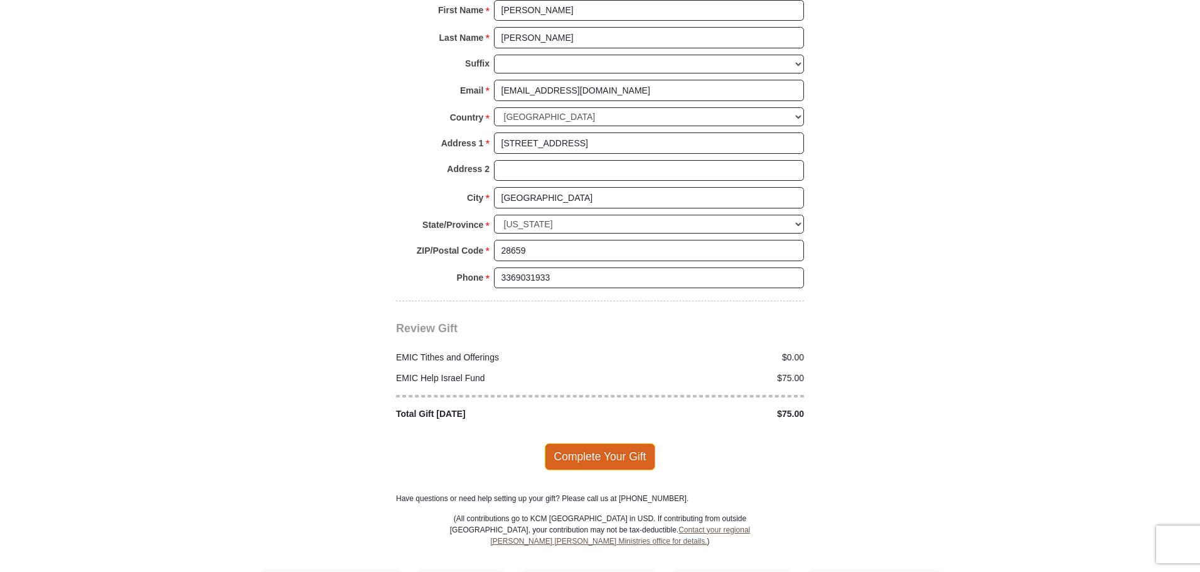 The image size is (1200, 572). Describe the element at coordinates (471, 90) in the screenshot. I see `strong: Email` at that location.